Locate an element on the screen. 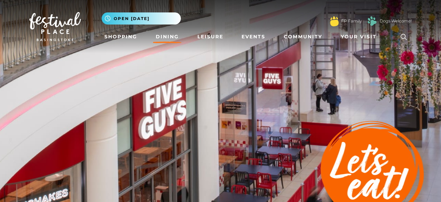  img: Festival Place Logo is located at coordinates (55, 27).